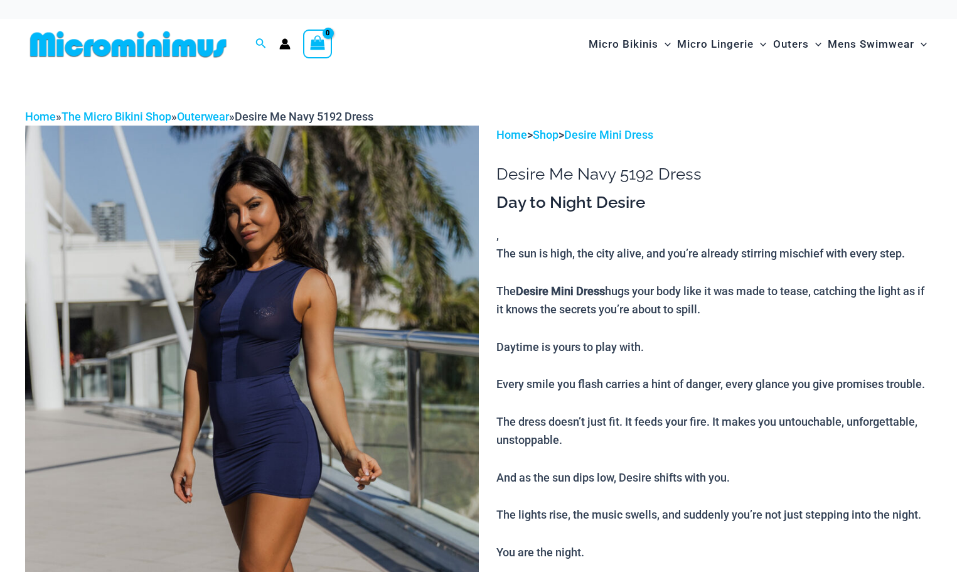 The width and height of the screenshot is (957, 572). I want to click on h1: Desire Me Navy 5192 Dress, so click(714, 174).